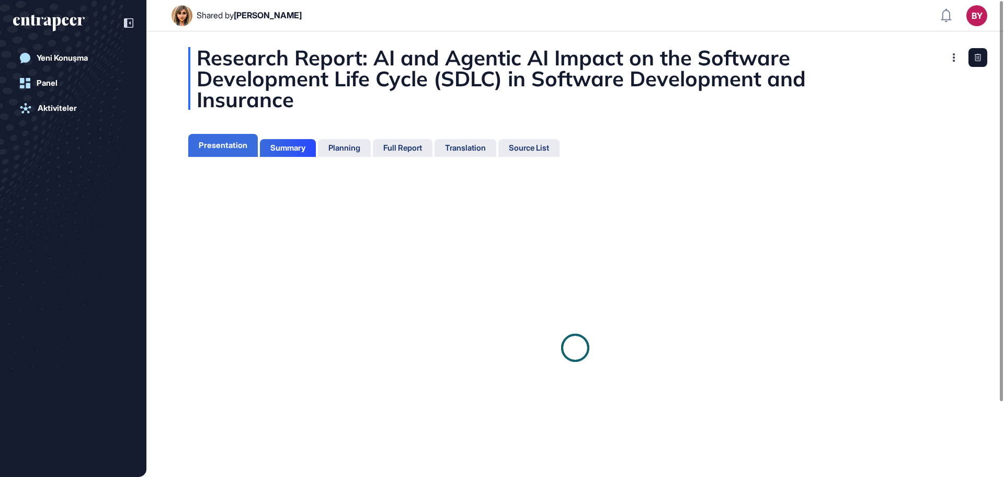 This screenshot has width=1004, height=477. I want to click on div: Presentation, so click(223, 145).